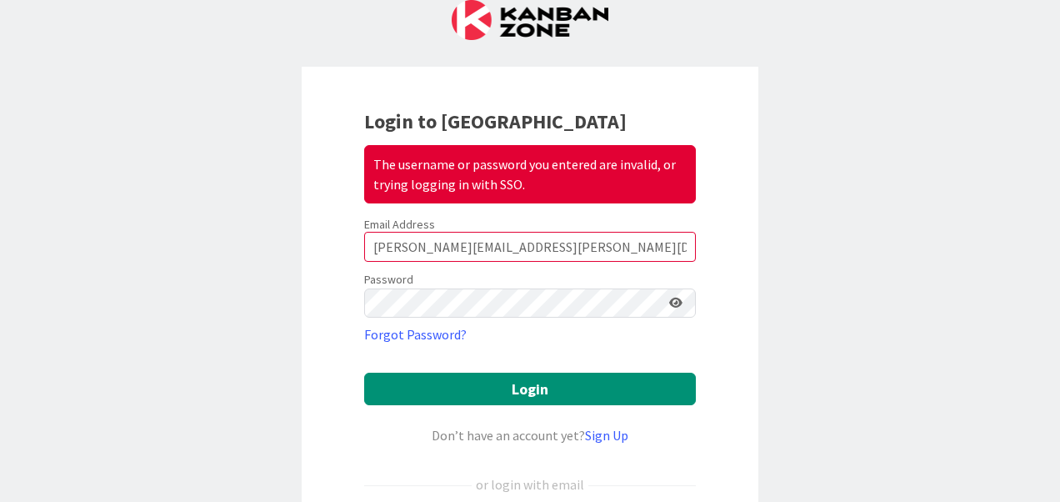  I want to click on label: Password, so click(388, 279).